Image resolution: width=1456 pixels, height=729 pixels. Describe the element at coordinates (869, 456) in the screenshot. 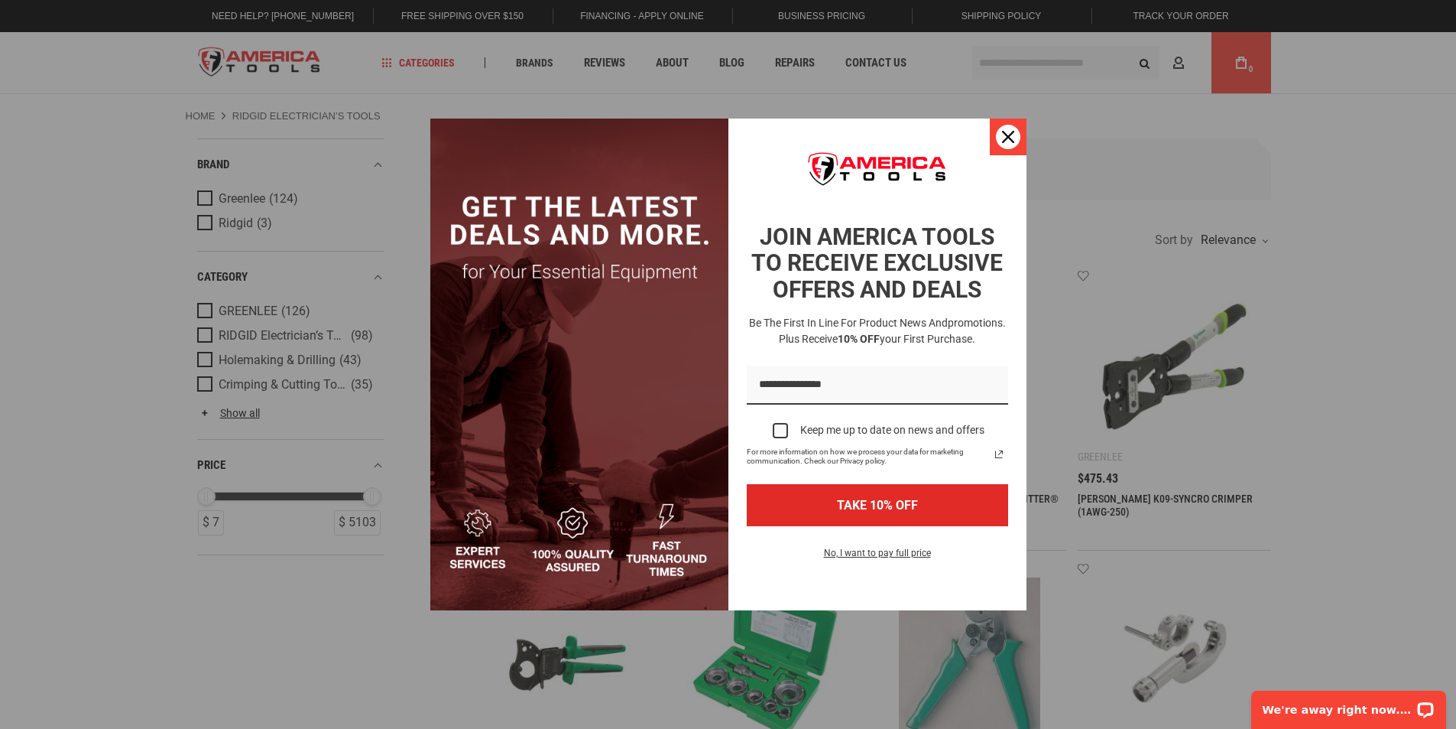

I see `span: For more information on how we process your data for marketing communication. Check our Privacy p...` at that location.